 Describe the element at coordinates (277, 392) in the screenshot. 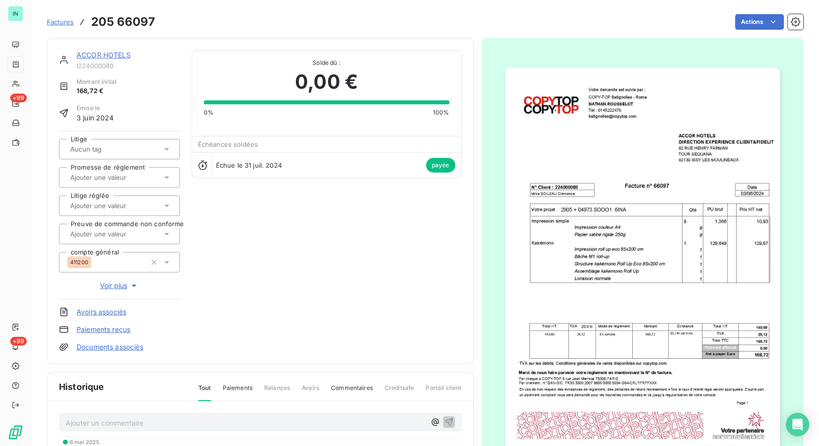

I see `span: Relances` at that location.